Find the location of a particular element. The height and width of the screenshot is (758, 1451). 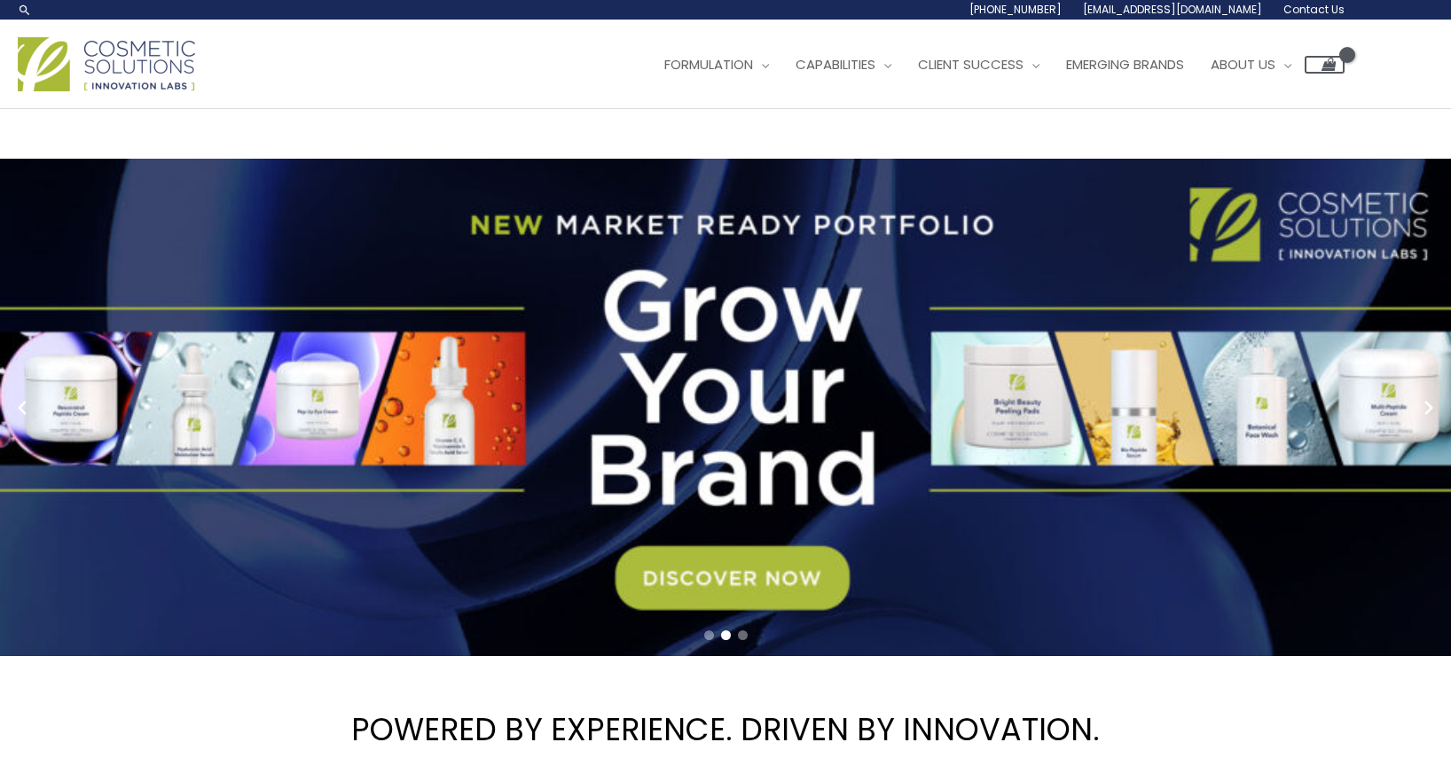

a: About Us is located at coordinates (1251, 65).